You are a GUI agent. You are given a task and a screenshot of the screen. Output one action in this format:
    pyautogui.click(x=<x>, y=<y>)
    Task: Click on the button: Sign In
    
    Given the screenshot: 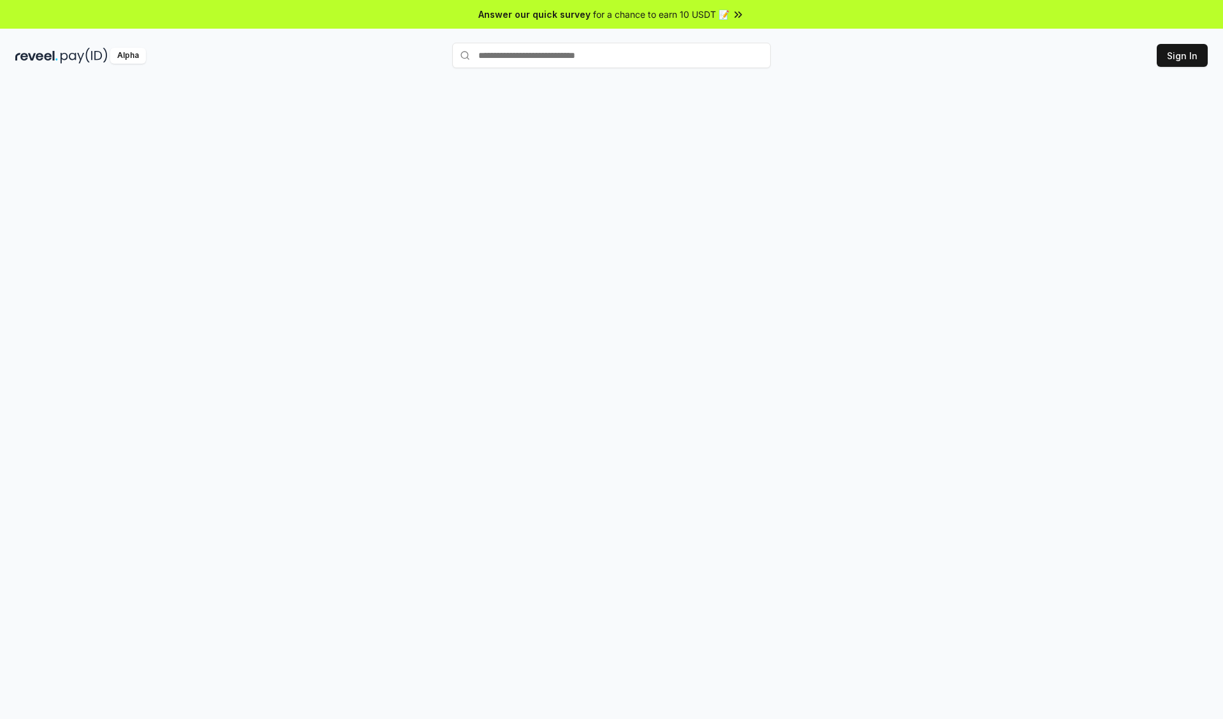 What is the action you would take?
    pyautogui.click(x=1183, y=55)
    